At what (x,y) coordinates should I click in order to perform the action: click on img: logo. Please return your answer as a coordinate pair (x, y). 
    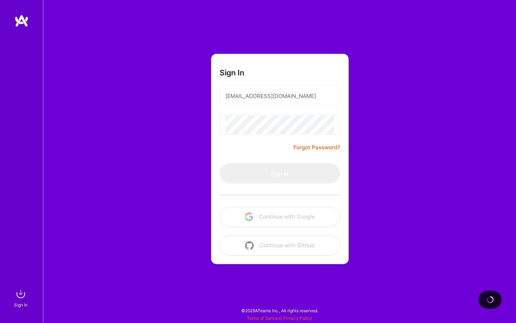
    Looking at the image, I should click on (22, 21).